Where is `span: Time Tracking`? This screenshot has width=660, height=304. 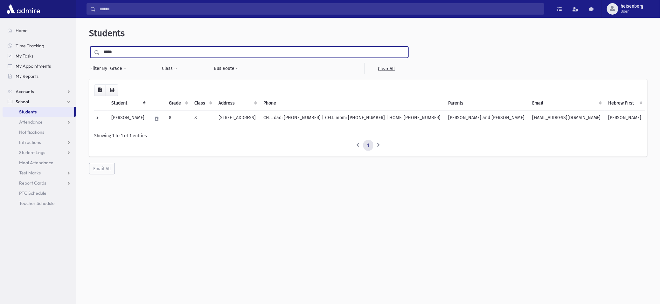 span: Time Tracking is located at coordinates (30, 46).